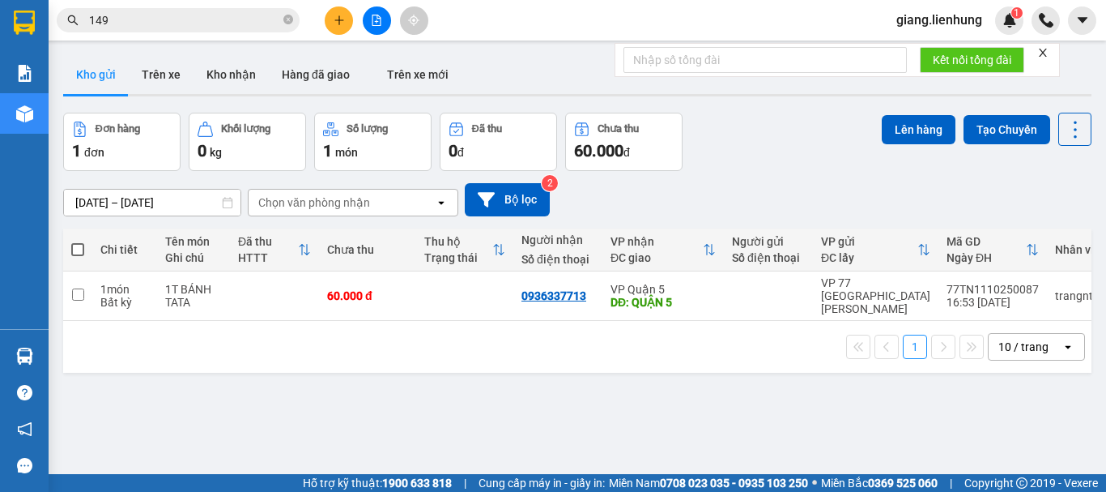 The width and height of the screenshot is (1106, 492). Describe the element at coordinates (765, 60) in the screenshot. I see `input: Nhập số tổng đài` at that location.